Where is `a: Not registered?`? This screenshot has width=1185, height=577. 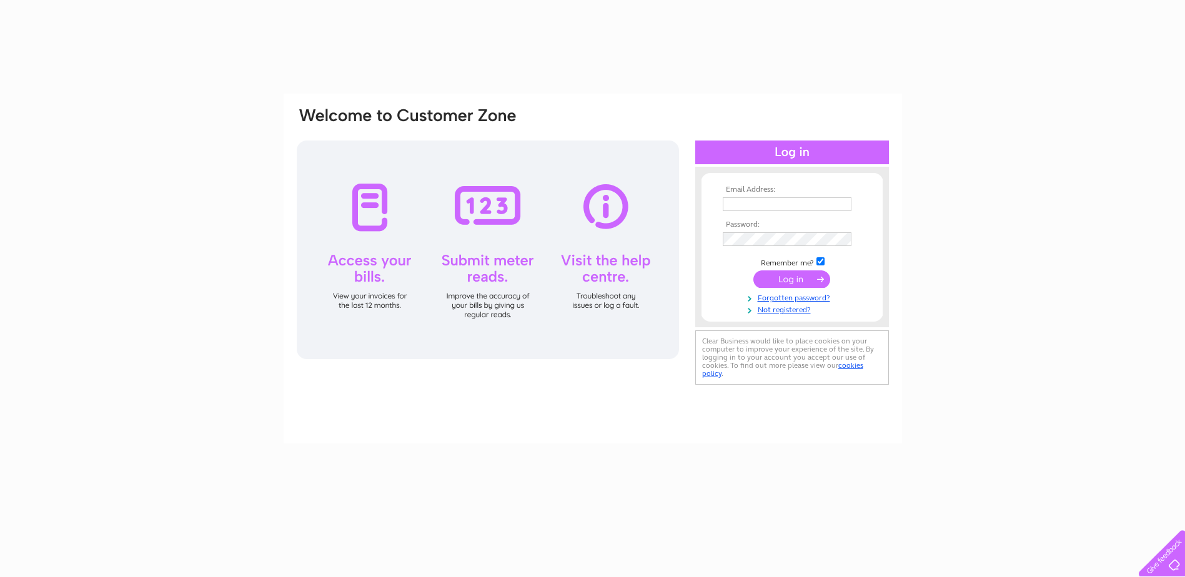 a: Not registered? is located at coordinates (793, 309).